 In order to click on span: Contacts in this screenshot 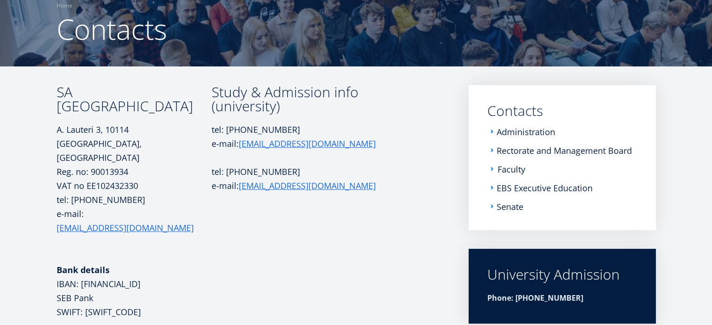, I will do `click(112, 29)`.